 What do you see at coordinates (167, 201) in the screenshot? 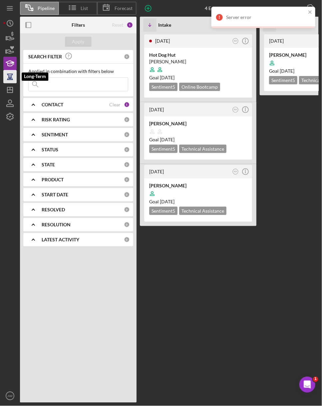
I see `time: 05/28/2023` at bounding box center [167, 201].